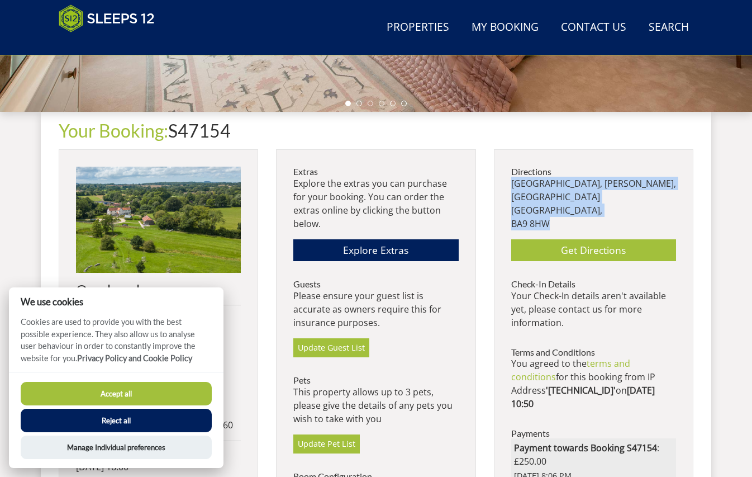 The image size is (752, 477). Describe the element at coordinates (375, 203) in the screenshot. I see `p: Explore the extras you can purchase for your booking. You can order the extras online by clicking...` at that location.